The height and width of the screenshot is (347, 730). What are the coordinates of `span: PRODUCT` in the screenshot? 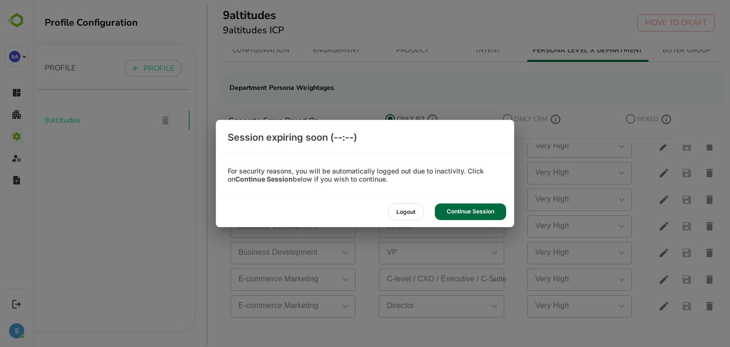 It's located at (380, 50).